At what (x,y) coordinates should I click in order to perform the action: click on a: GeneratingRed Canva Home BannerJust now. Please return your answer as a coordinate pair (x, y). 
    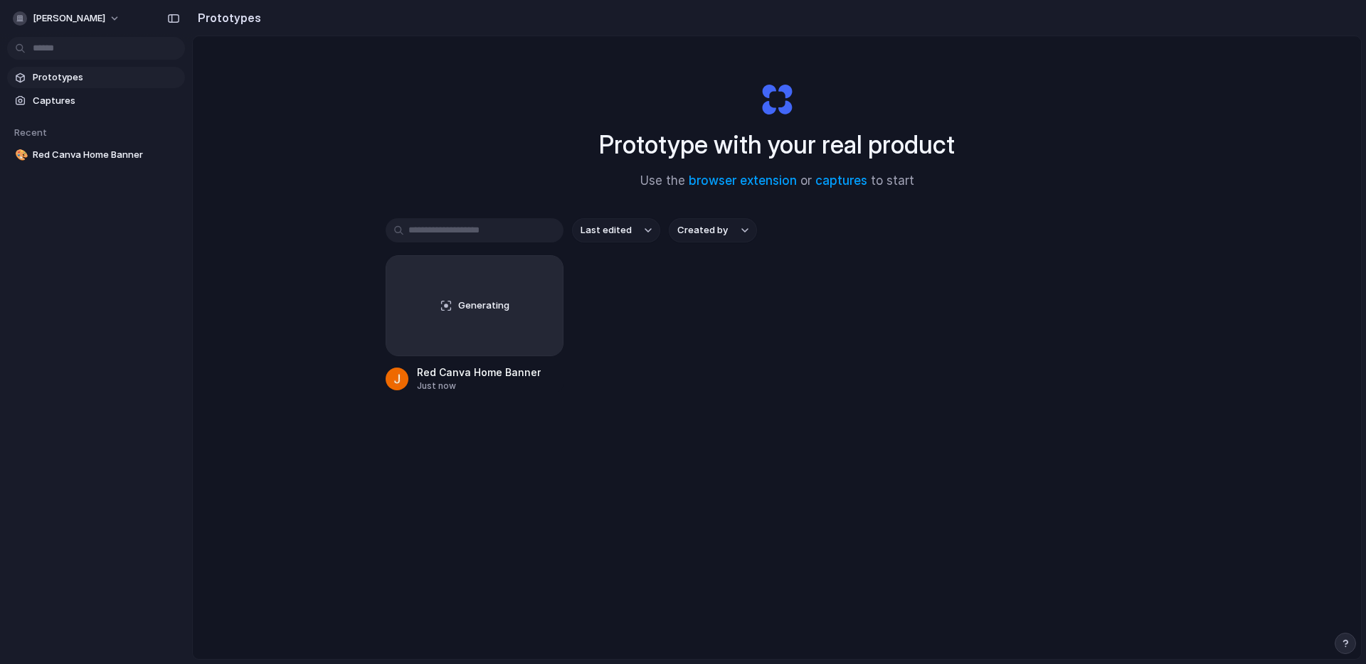
    Looking at the image, I should click on (474, 324).